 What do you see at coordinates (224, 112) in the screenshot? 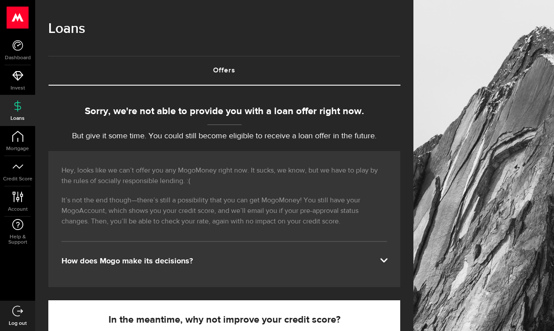
I see `div: Sorry, we're not able to provide you with a loan offer right now.` at bounding box center [224, 112].